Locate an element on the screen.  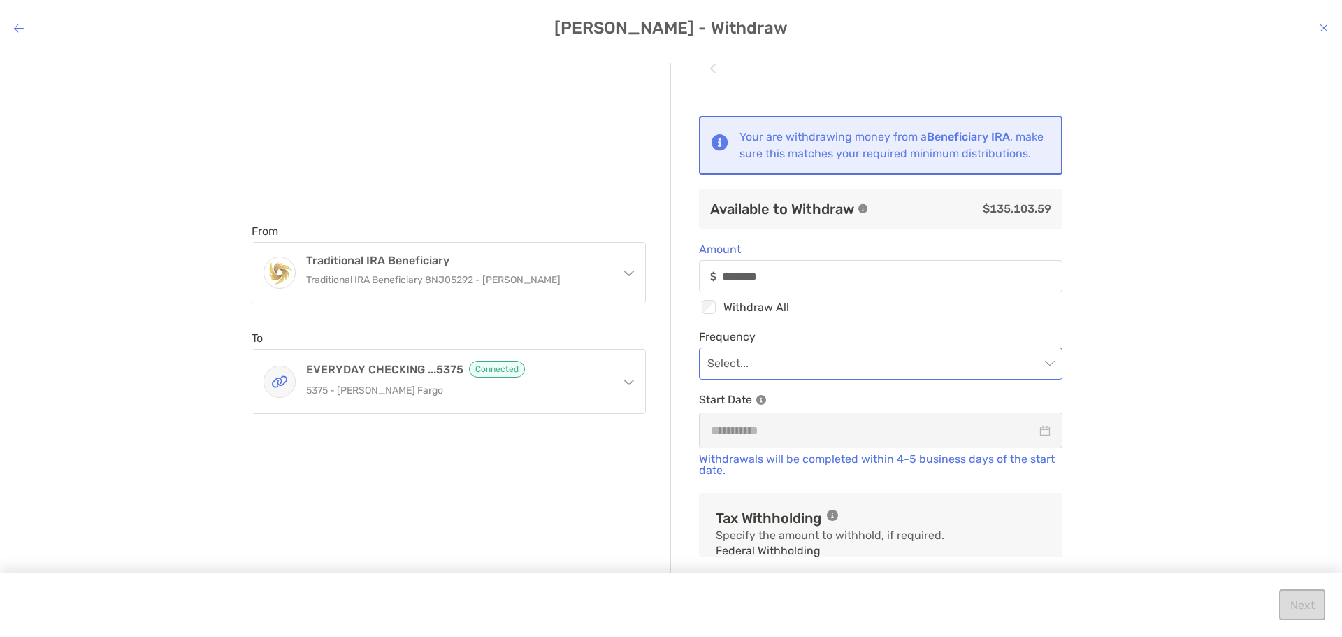
img: input icon is located at coordinates (713, 276).